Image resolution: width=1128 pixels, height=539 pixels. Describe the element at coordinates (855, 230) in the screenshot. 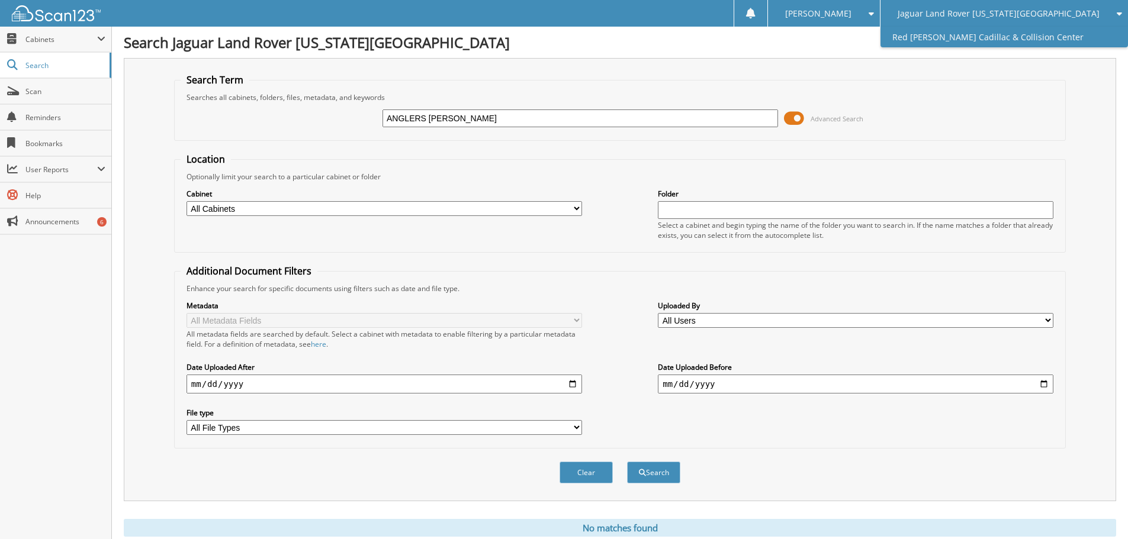

I see `div: Select a cabinet and begin typing the name of the folder you want to search in. If the name match...` at that location.